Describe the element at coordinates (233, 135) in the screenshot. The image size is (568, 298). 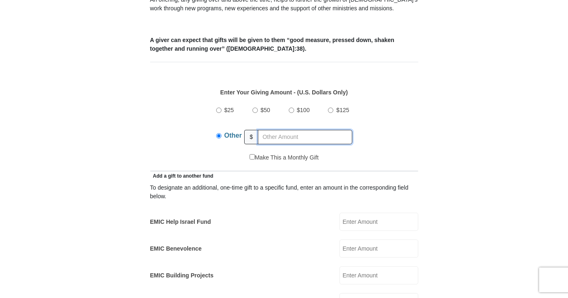
I see `span: Other` at that location.